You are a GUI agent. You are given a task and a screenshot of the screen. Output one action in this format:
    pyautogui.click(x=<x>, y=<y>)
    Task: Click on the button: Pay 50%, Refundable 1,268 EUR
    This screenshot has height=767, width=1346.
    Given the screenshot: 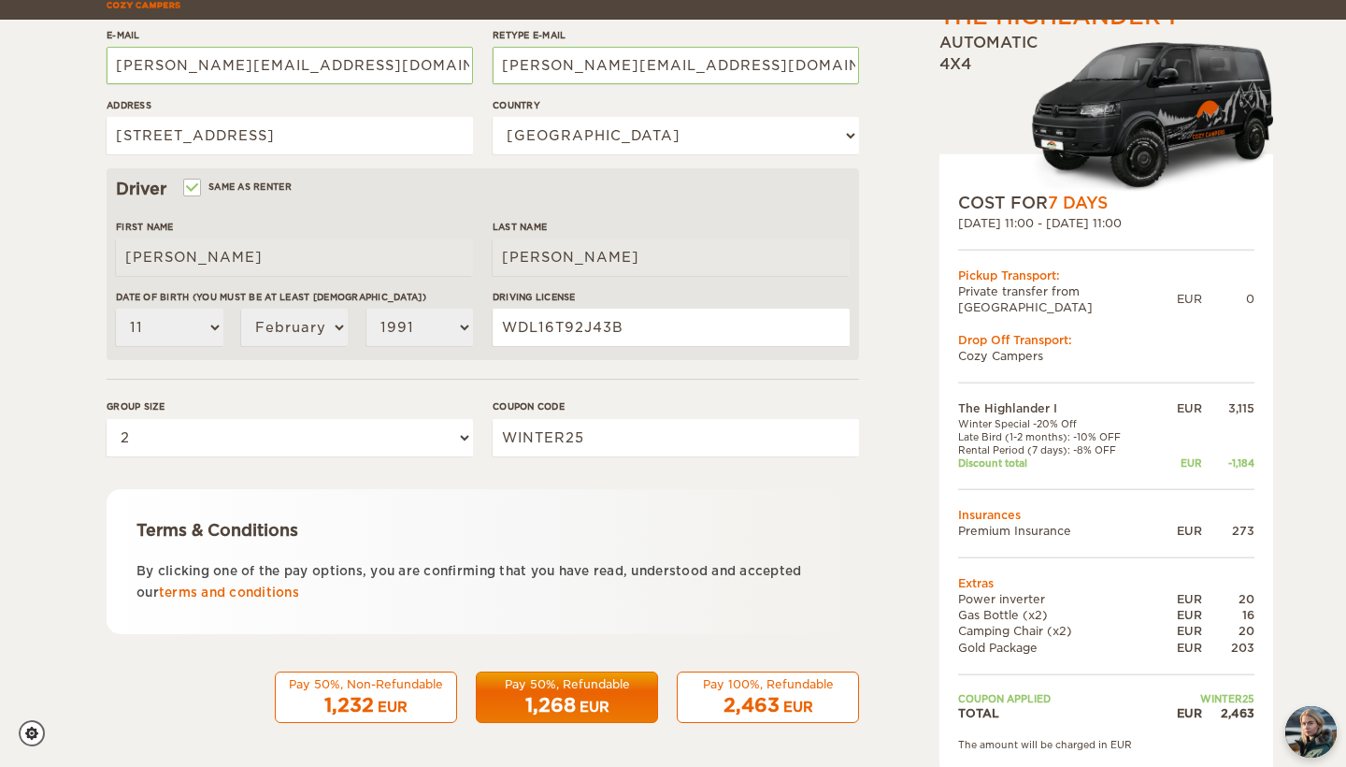 What is the action you would take?
    pyautogui.click(x=566, y=697)
    